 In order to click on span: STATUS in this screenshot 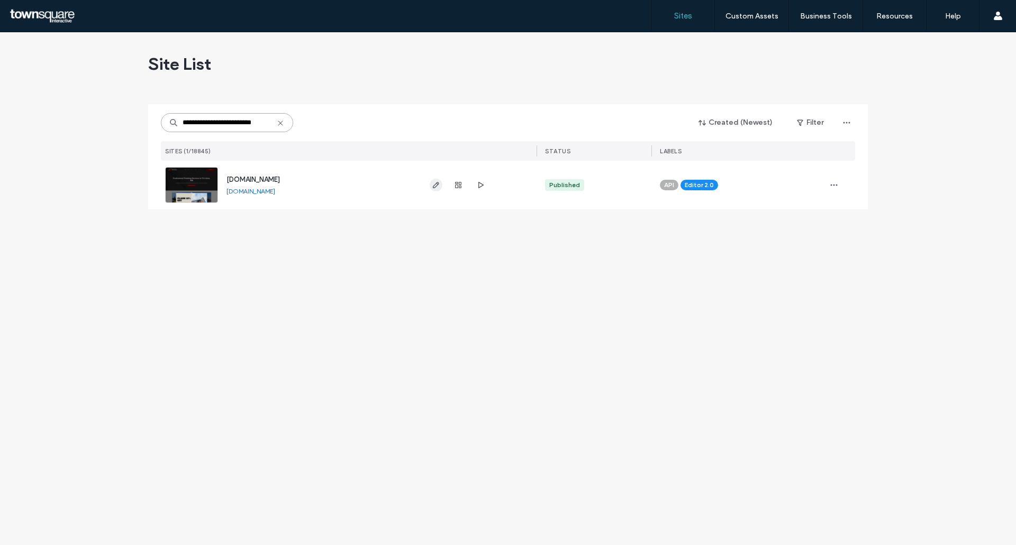, I will do `click(558, 151)`.